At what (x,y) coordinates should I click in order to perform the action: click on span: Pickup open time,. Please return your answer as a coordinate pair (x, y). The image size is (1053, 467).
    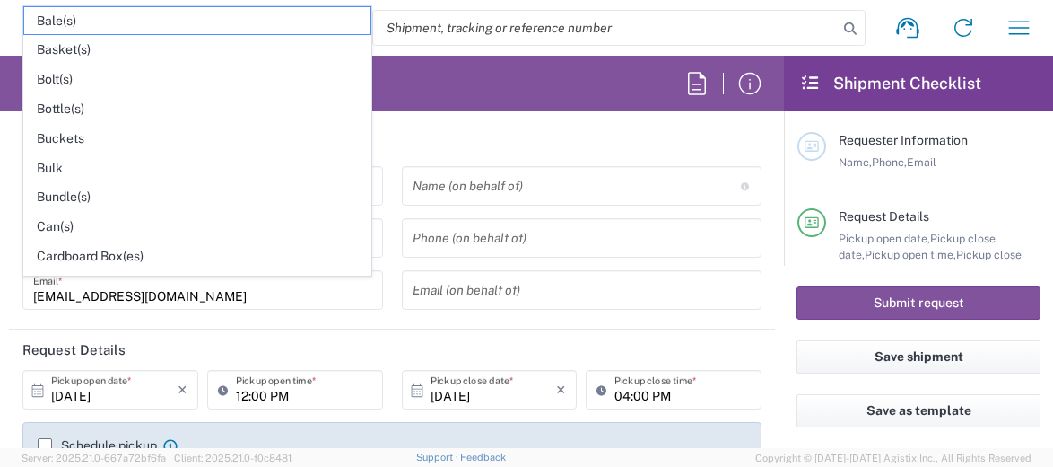
    Looking at the image, I should click on (911, 254).